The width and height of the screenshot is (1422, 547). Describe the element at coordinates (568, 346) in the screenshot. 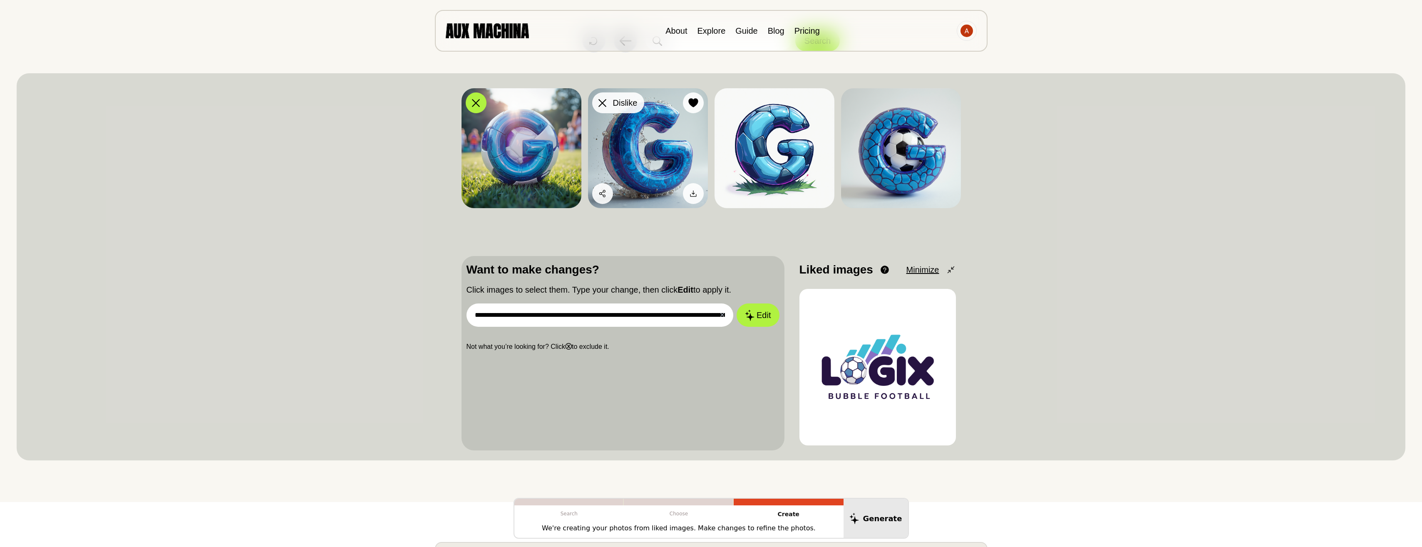

I see `b: ⓧ` at that location.